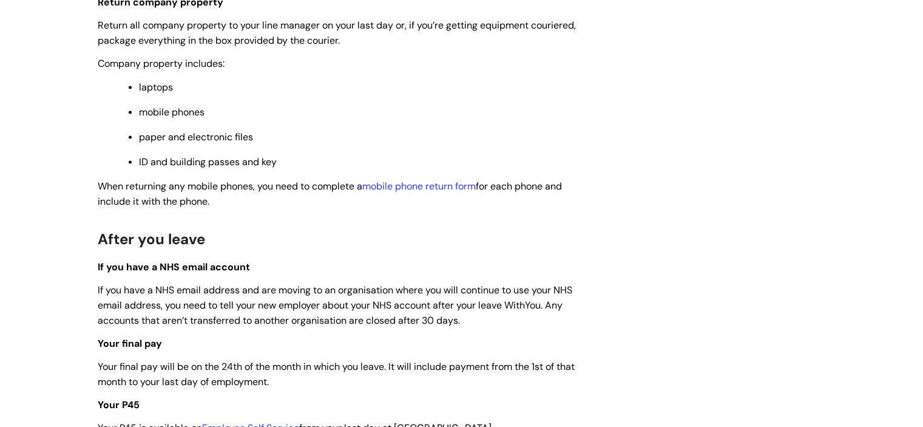 This screenshot has height=427, width=923. Describe the element at coordinates (335, 305) in the screenshot. I see `span: If you have a NHS email address and are moving to an organisation where you will continue to use ...` at that location.